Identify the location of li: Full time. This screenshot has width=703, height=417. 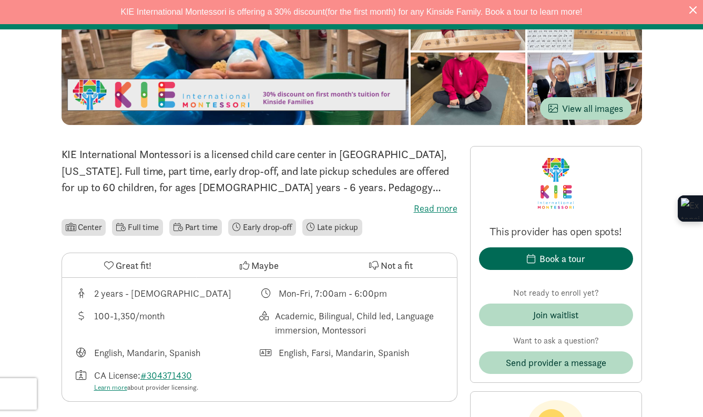
(137, 228).